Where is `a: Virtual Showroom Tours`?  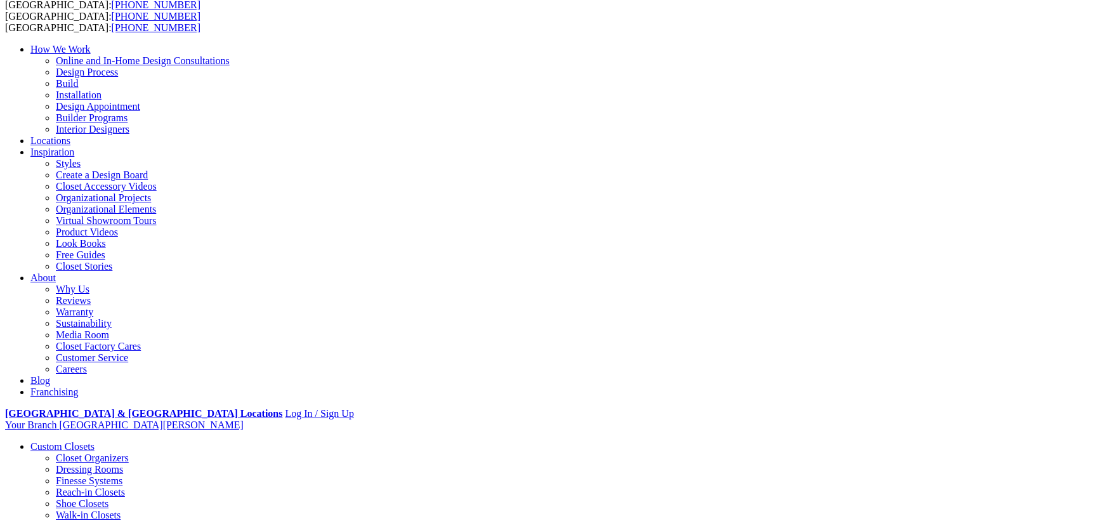
a: Virtual Showroom Tours is located at coordinates (106, 220).